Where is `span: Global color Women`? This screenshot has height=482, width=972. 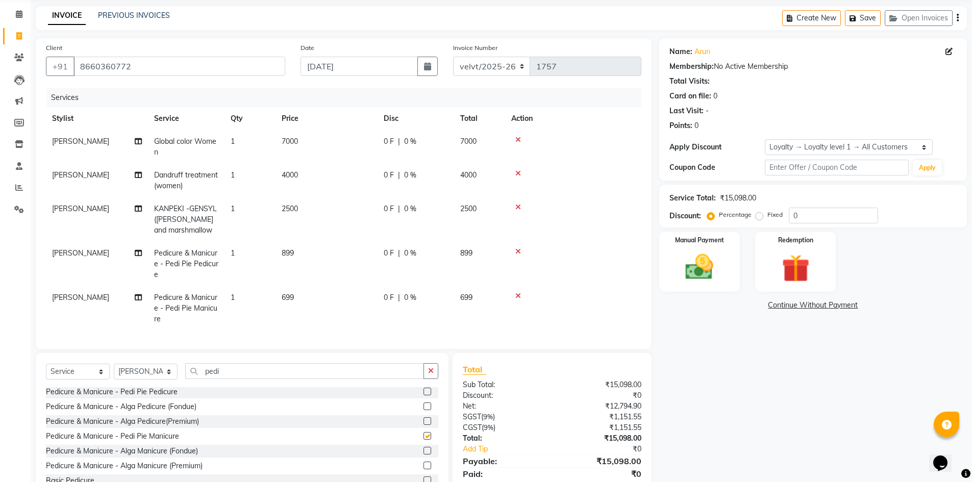
span: Global color Women is located at coordinates (185, 146).